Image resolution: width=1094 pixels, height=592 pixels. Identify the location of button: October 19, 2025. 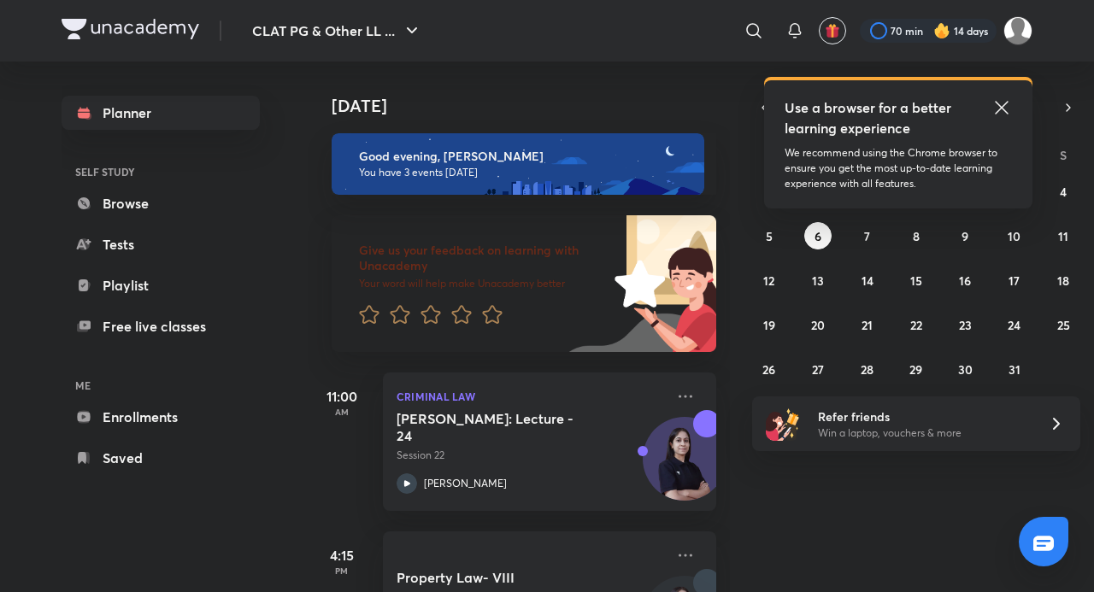
(769, 325).